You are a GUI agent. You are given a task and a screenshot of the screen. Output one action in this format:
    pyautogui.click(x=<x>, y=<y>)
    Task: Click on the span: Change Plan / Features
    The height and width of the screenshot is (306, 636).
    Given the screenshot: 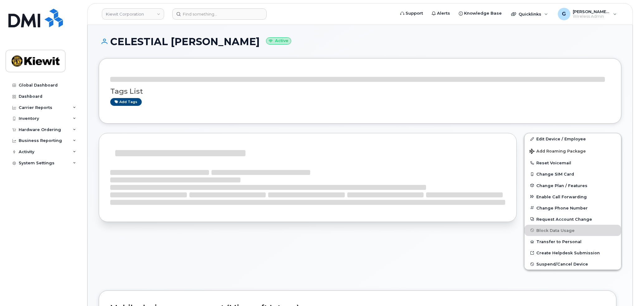 What is the action you would take?
    pyautogui.click(x=562, y=185)
    